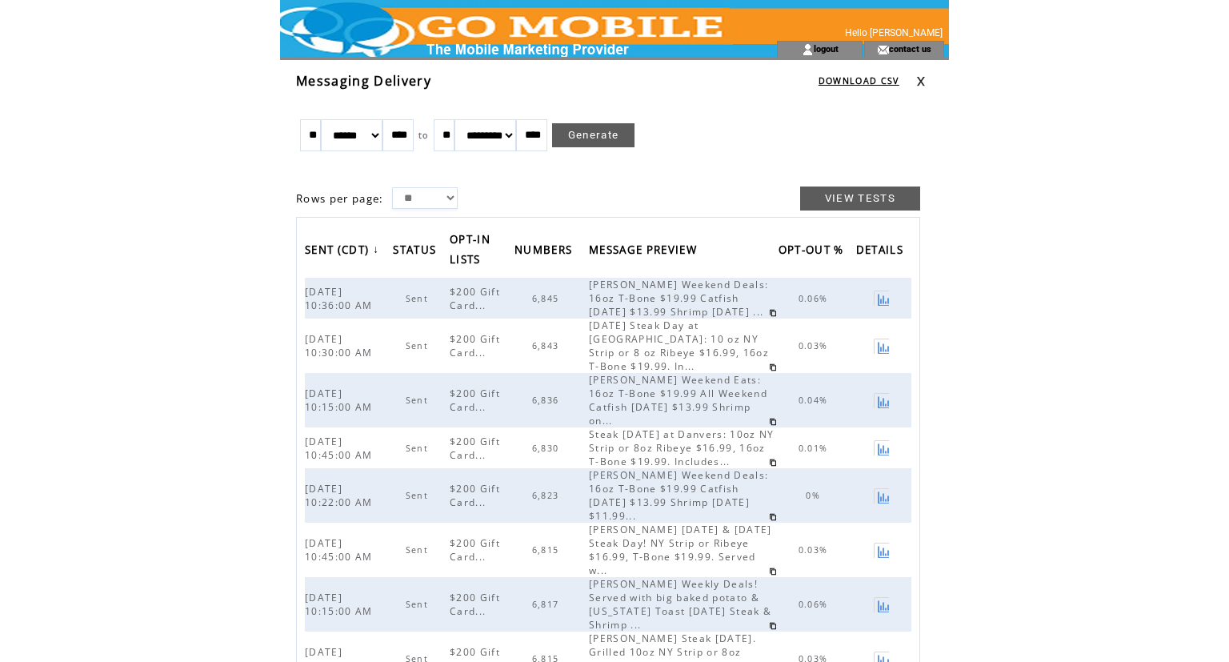 The width and height of the screenshot is (1229, 662). I want to click on img: account_icon.gif, so click(807, 50).